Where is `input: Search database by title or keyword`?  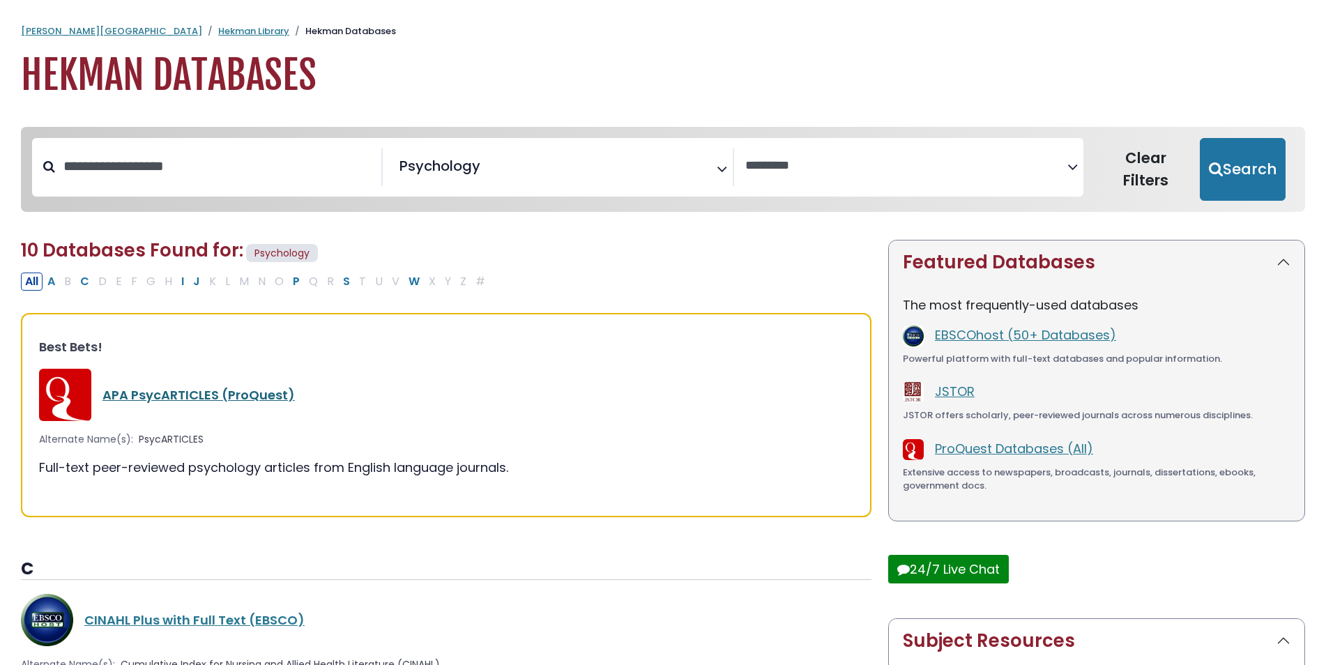 input: Search database by title or keyword is located at coordinates (218, 166).